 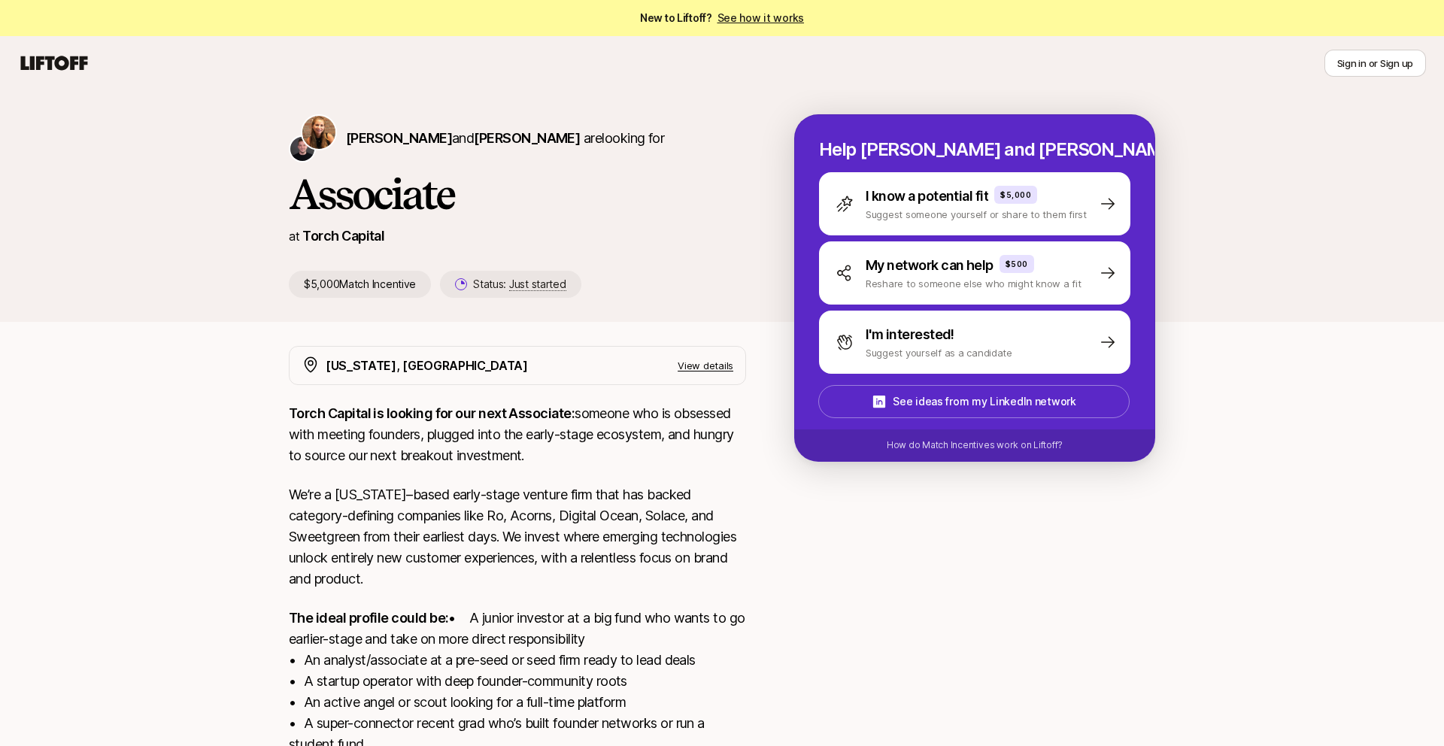 I want to click on span: New to Liftoff?, so click(x=722, y=18).